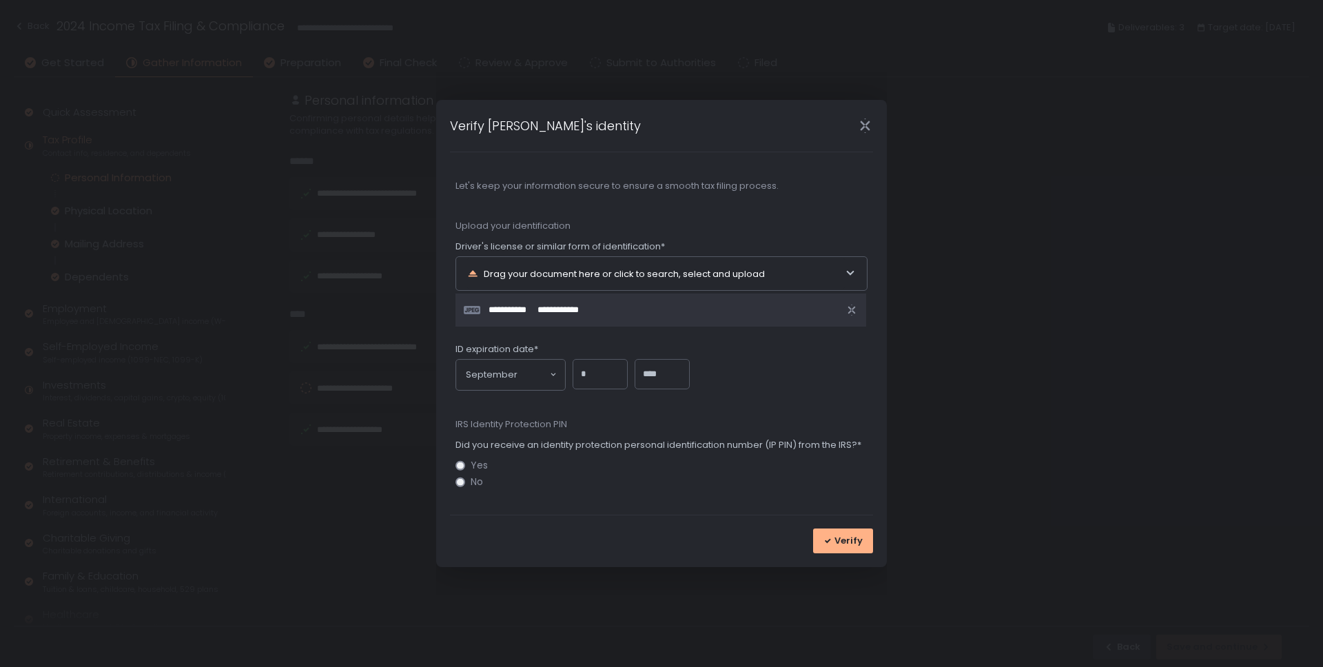 The height and width of the screenshot is (667, 1323). I want to click on input: No, so click(460, 482).